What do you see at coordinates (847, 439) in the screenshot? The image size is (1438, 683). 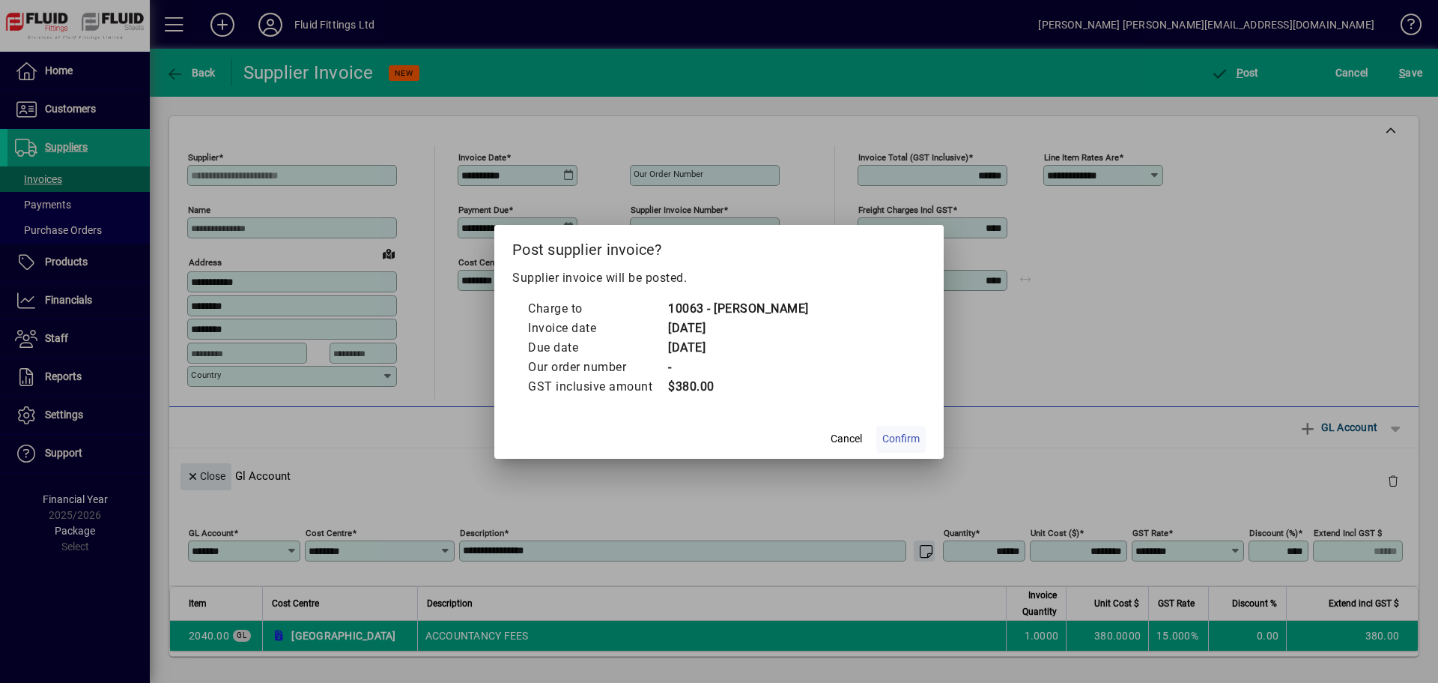 I see `button: Cancel` at bounding box center [847, 439].